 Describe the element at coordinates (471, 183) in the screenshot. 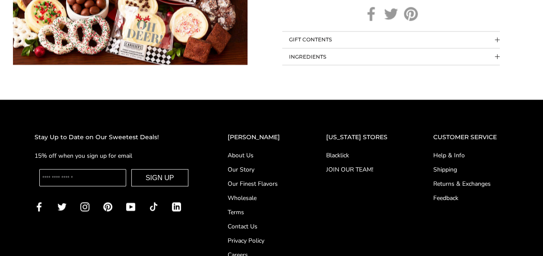

I see `a: Returns & Exchanges` at that location.